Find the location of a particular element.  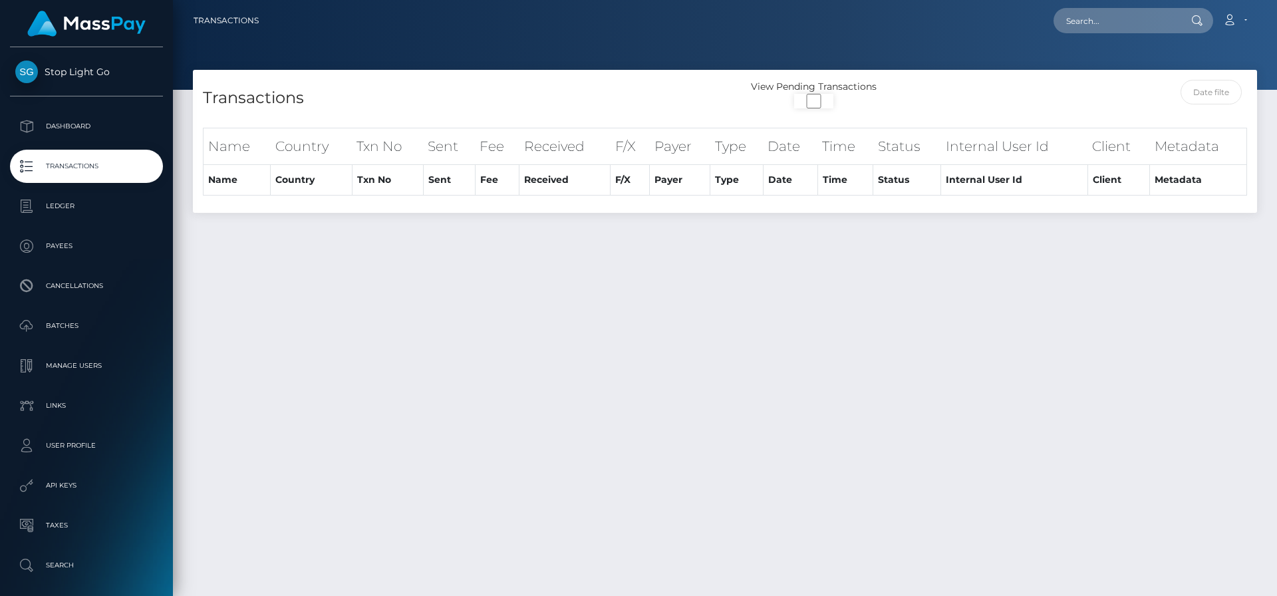

a: API Keys is located at coordinates (86, 486).